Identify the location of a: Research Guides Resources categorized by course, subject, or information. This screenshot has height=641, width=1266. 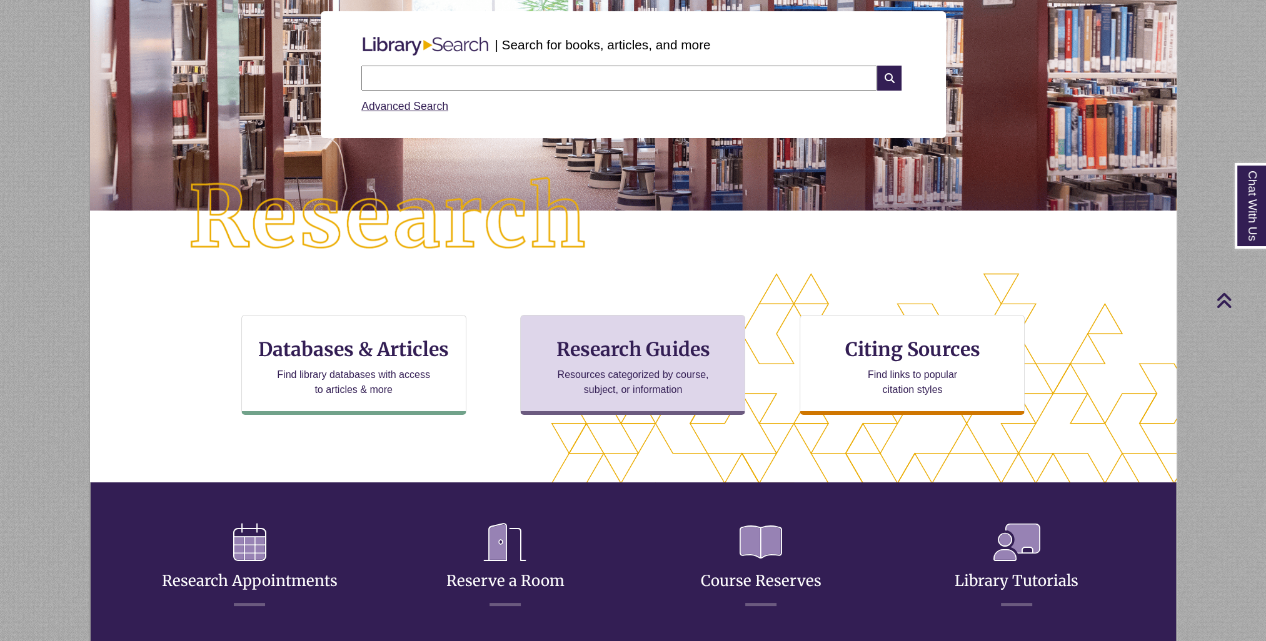
(633, 365).